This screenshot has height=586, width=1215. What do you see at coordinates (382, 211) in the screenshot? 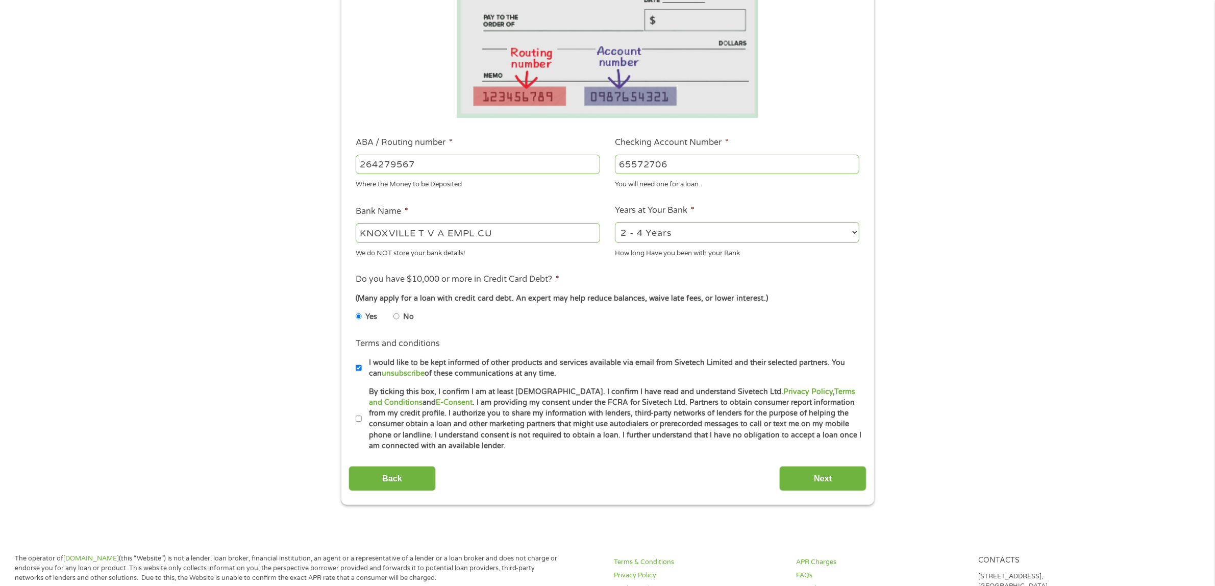
I see `label: Bank Name` at bounding box center [382, 211].